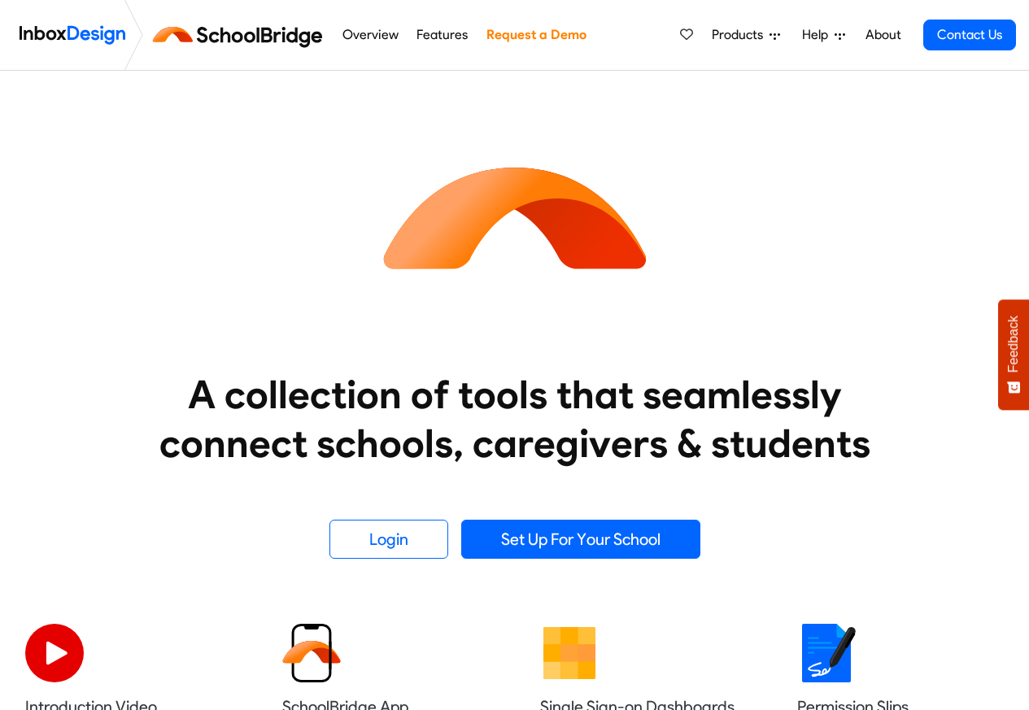 This screenshot has height=710, width=1029. What do you see at coordinates (883, 35) in the screenshot?
I see `a: About` at bounding box center [883, 35].